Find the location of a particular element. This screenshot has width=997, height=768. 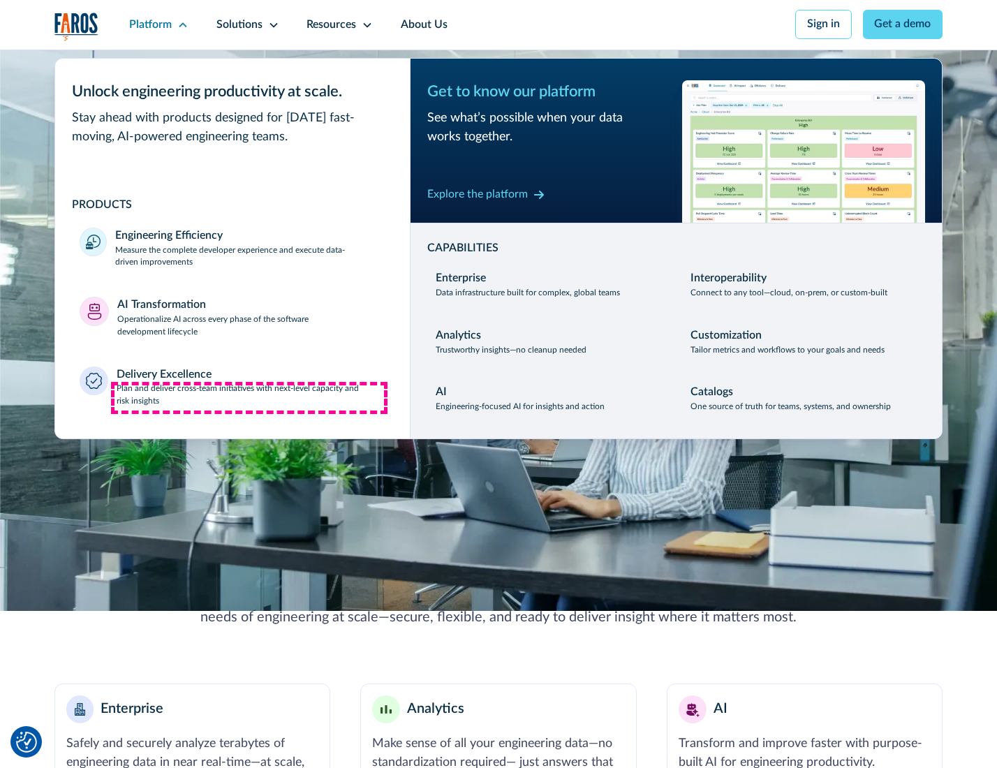

div: Solutions is located at coordinates (240, 25).